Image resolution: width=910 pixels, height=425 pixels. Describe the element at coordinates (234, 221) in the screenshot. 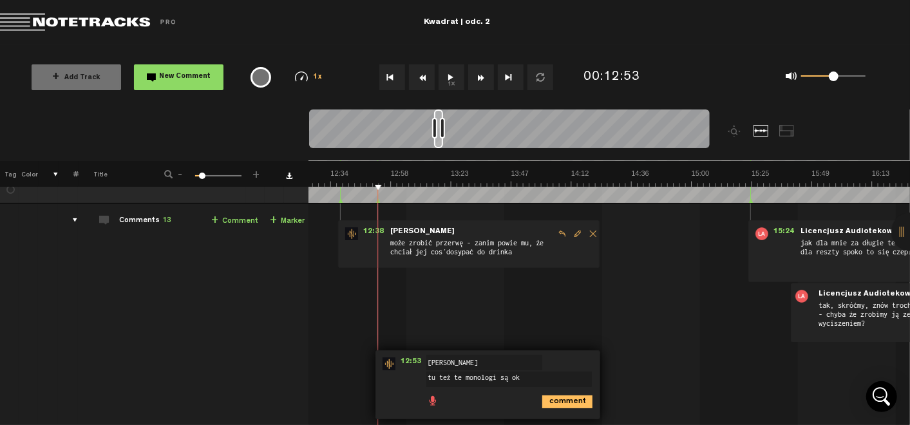

I see `a: Comment` at that location.